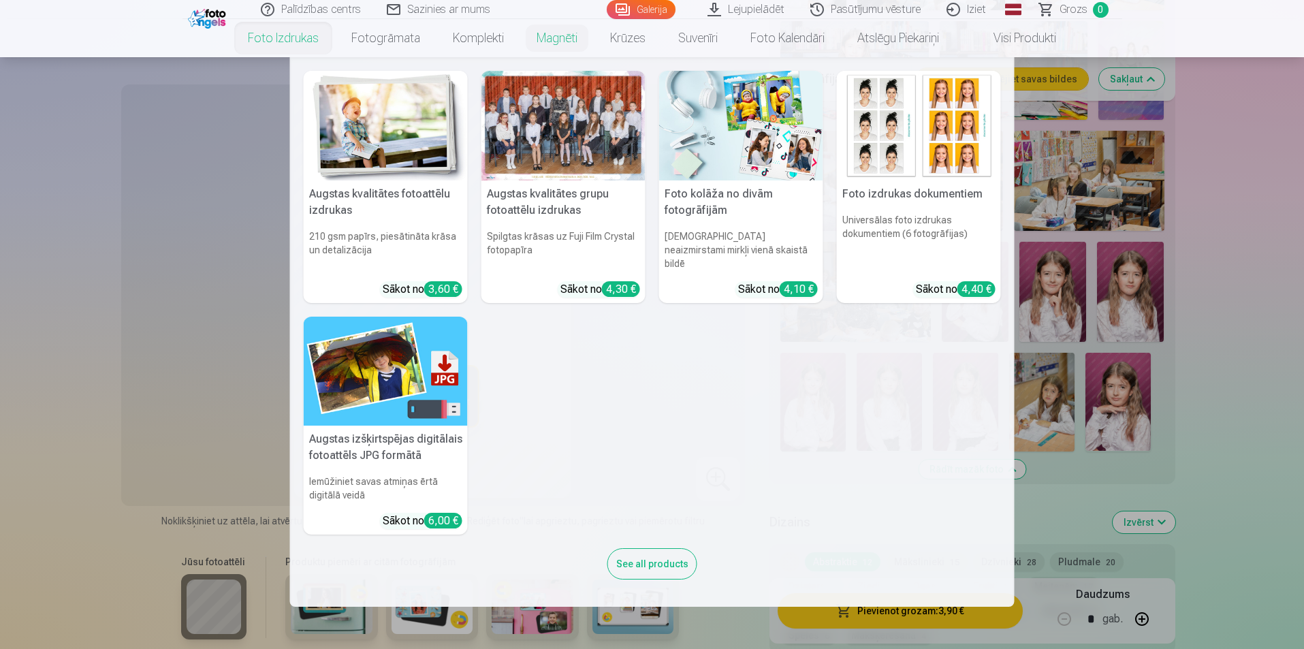 The width and height of the screenshot is (1304, 649). What do you see at coordinates (385, 488) in the screenshot?
I see `h6: Iemūžiniet savas atmiņas ērtā digitālā veidā` at bounding box center [385, 488].